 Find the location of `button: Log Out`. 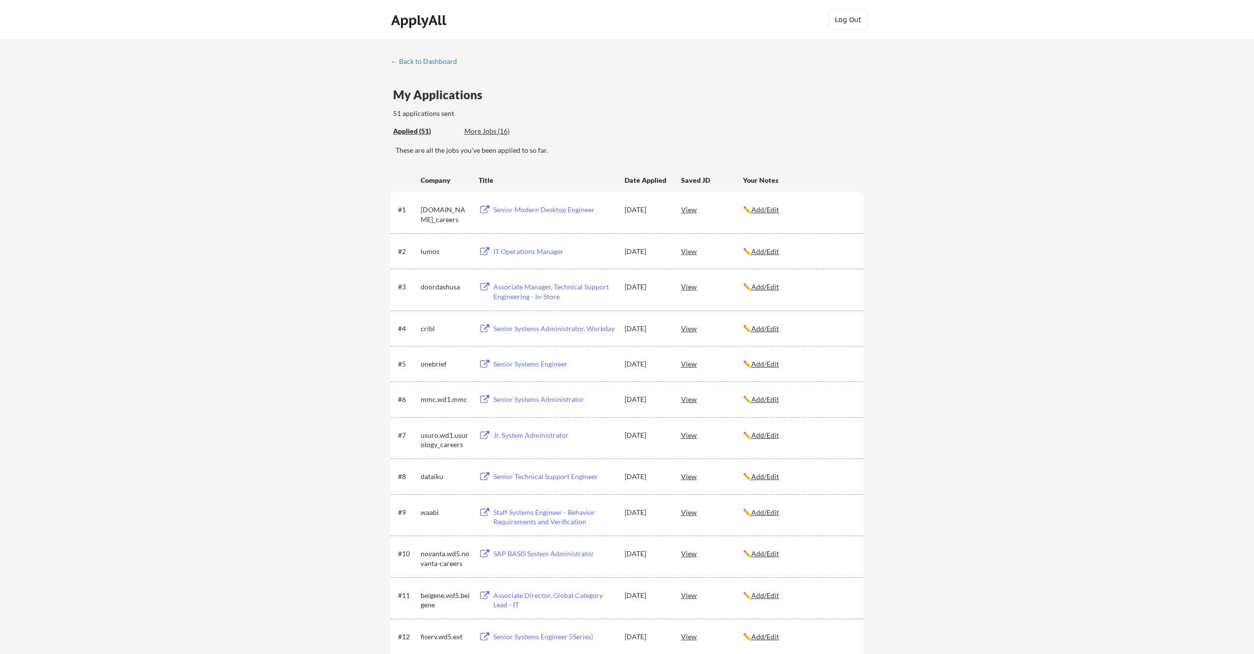

button: Log Out is located at coordinates (848, 20).